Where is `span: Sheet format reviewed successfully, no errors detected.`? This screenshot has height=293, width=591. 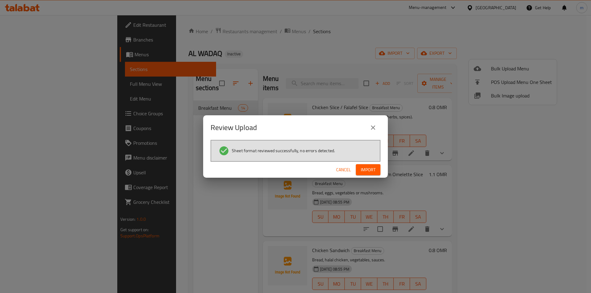 span: Sheet format reviewed successfully, no errors detected. is located at coordinates (283, 151).